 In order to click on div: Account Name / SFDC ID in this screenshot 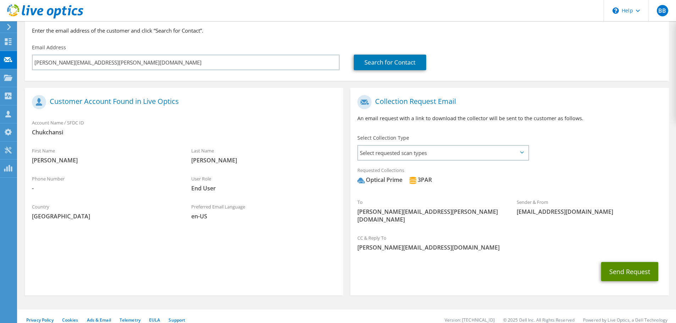, I will do `click(184, 127)`.